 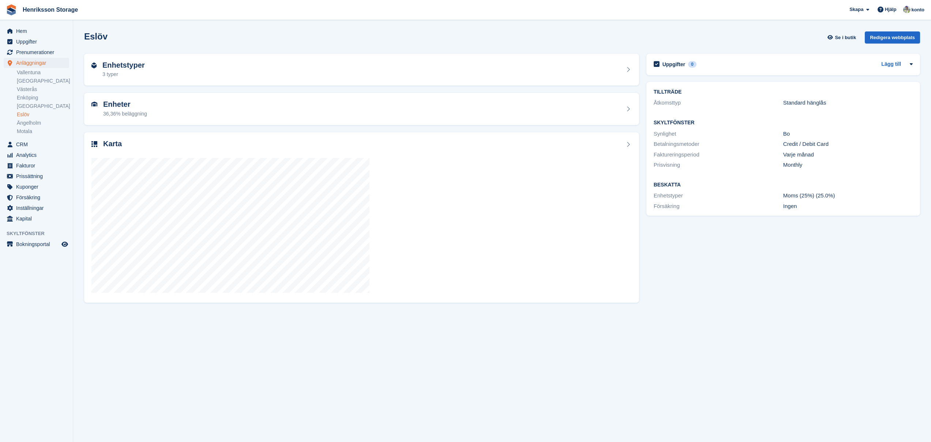 I want to click on a: Enheter 36,36% beläggning, so click(x=361, y=109).